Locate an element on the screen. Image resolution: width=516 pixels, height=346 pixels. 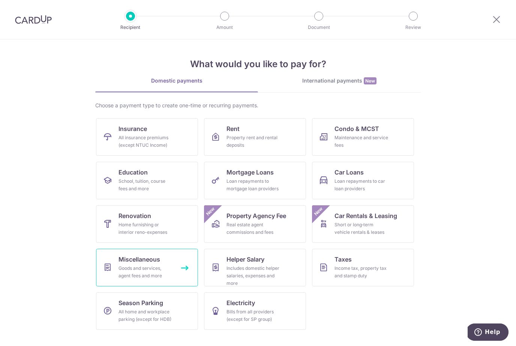
div: Income tax, property tax and stamp duty is located at coordinates (361, 272).